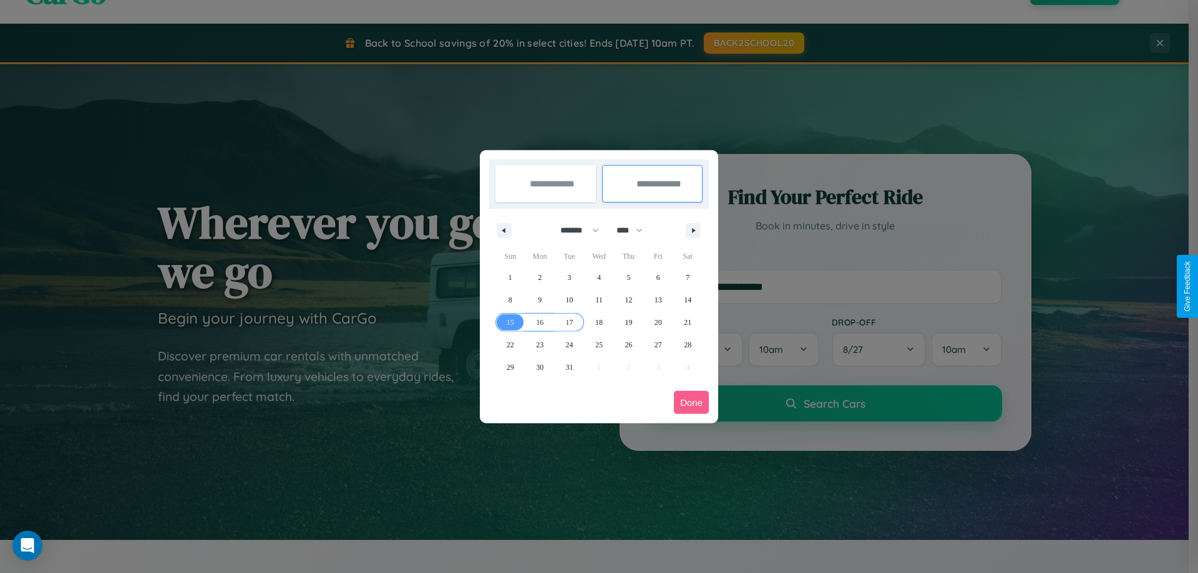 The width and height of the screenshot is (1198, 573). I want to click on button: 17, so click(569, 323).